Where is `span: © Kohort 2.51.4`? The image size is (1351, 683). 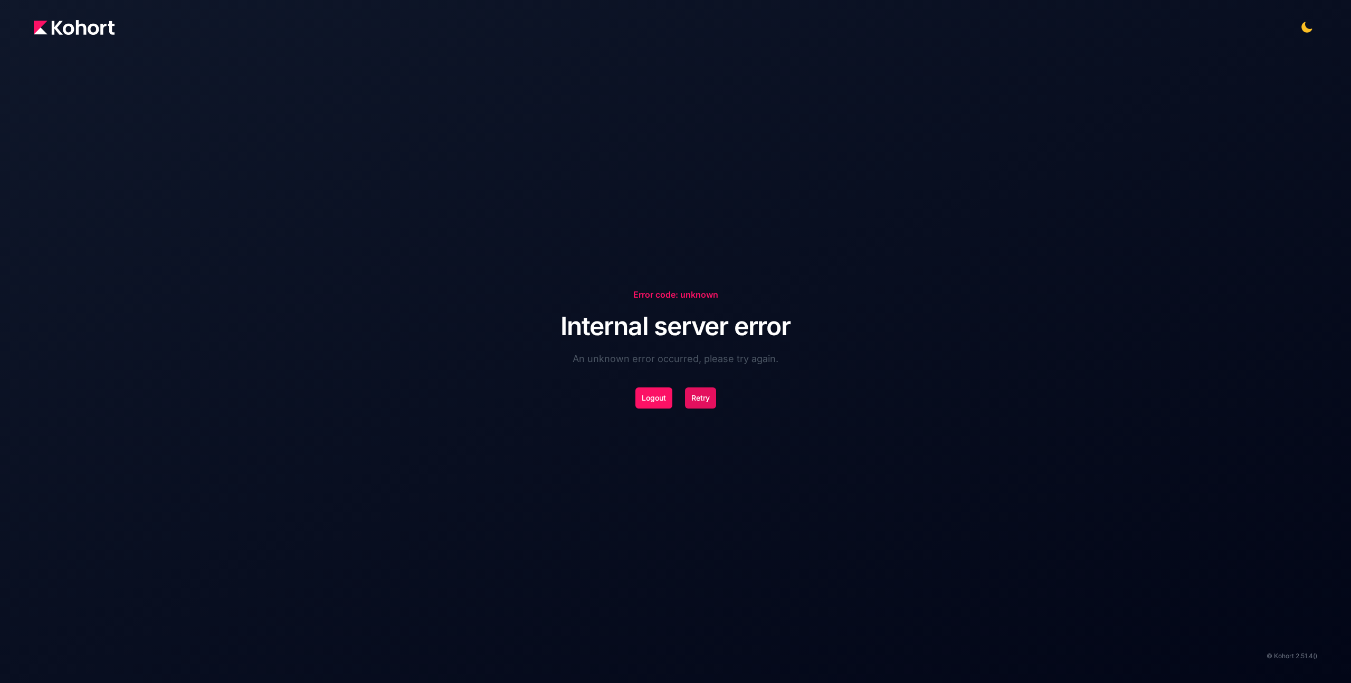 span: © Kohort 2.51.4 is located at coordinates (1290, 656).